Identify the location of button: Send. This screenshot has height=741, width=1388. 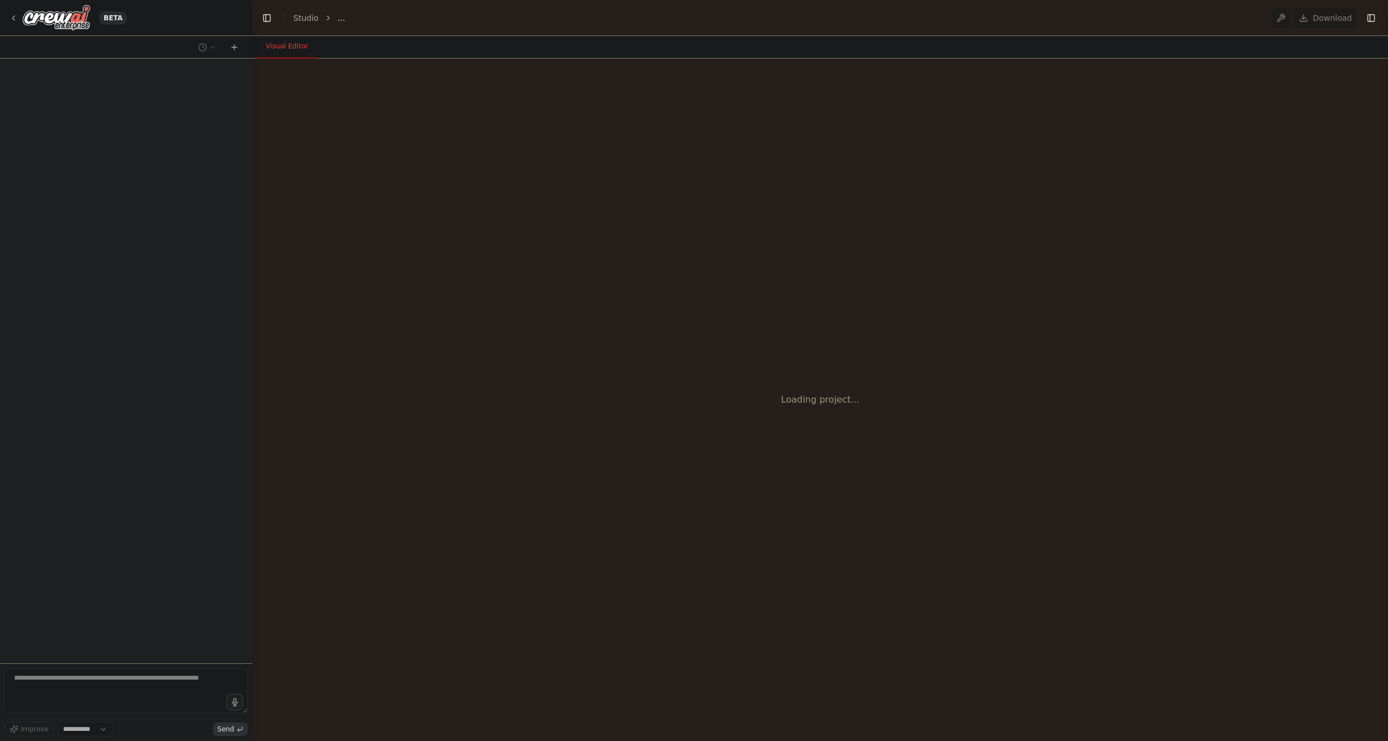
(230, 729).